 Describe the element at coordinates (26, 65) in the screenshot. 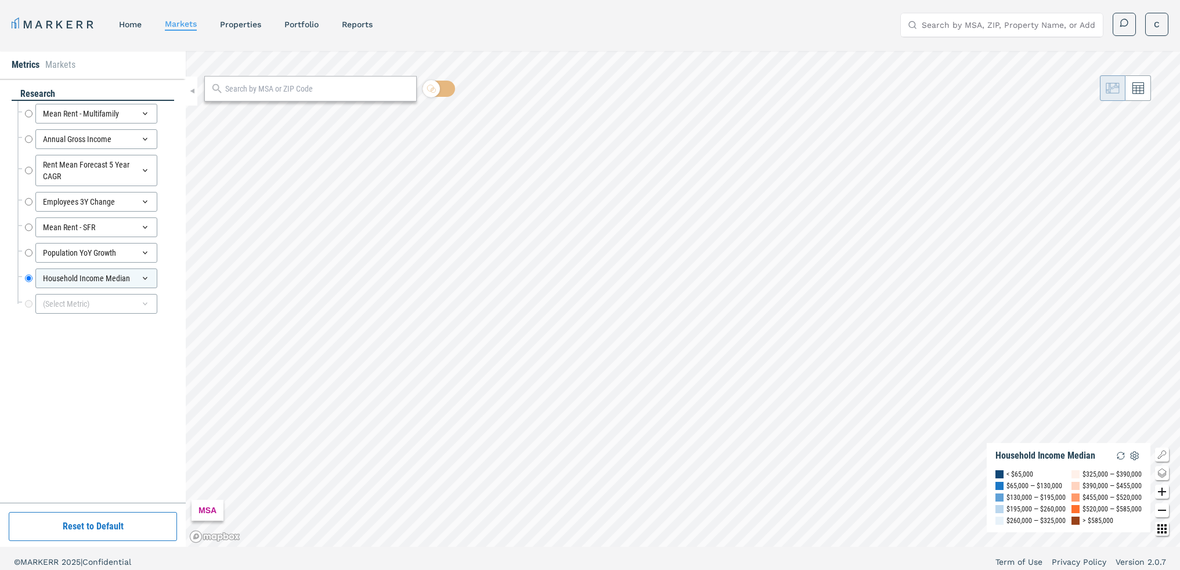

I see `li: Metrics` at that location.